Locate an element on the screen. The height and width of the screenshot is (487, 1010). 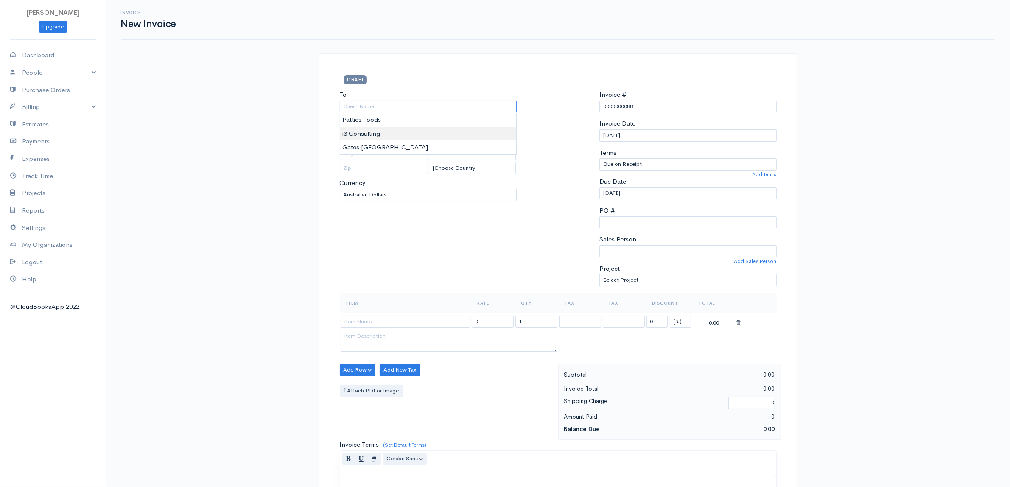
label: PO # is located at coordinates (607, 210).